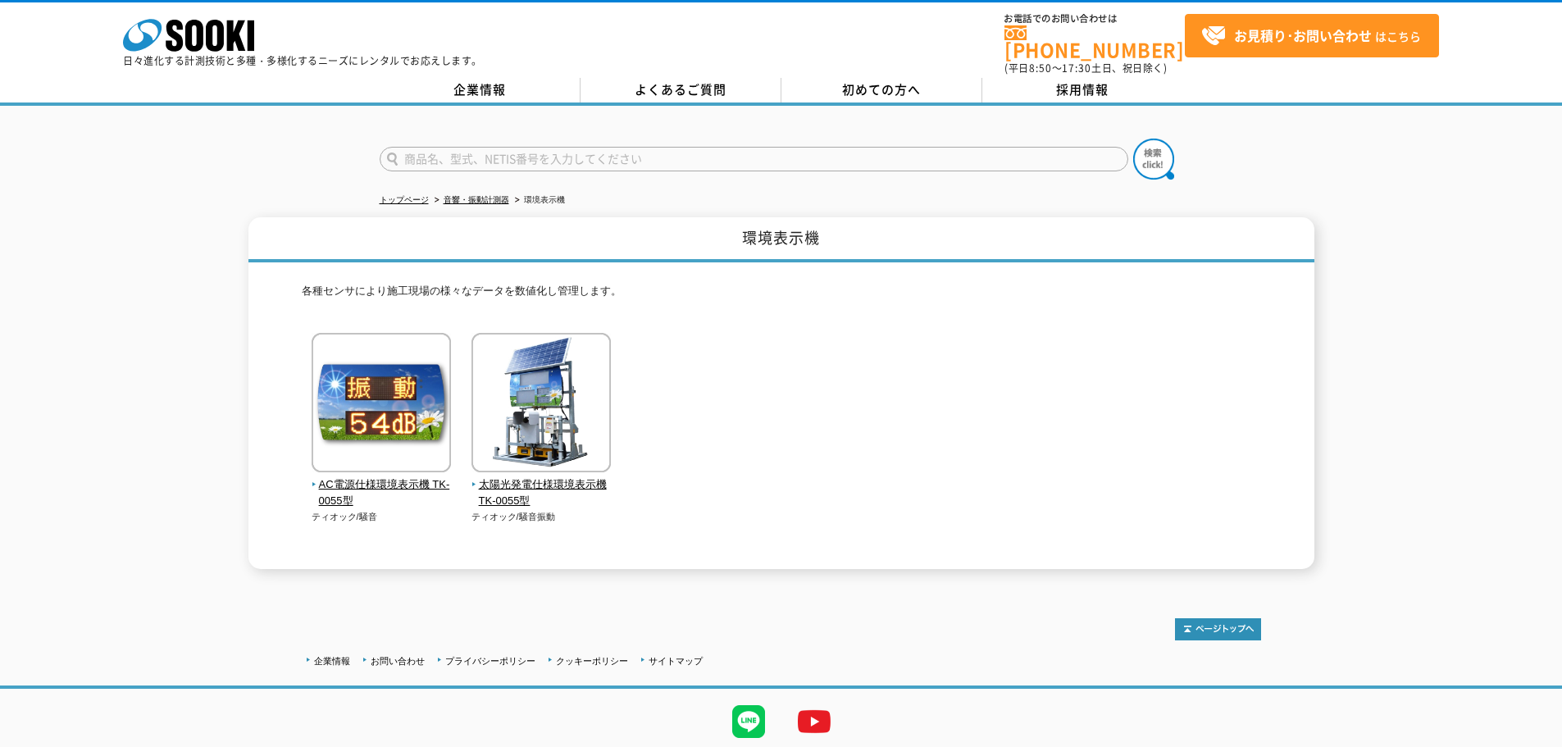  What do you see at coordinates (1094, 19) in the screenshot?
I see `span: お電話でのお問い合わせは` at bounding box center [1094, 19].